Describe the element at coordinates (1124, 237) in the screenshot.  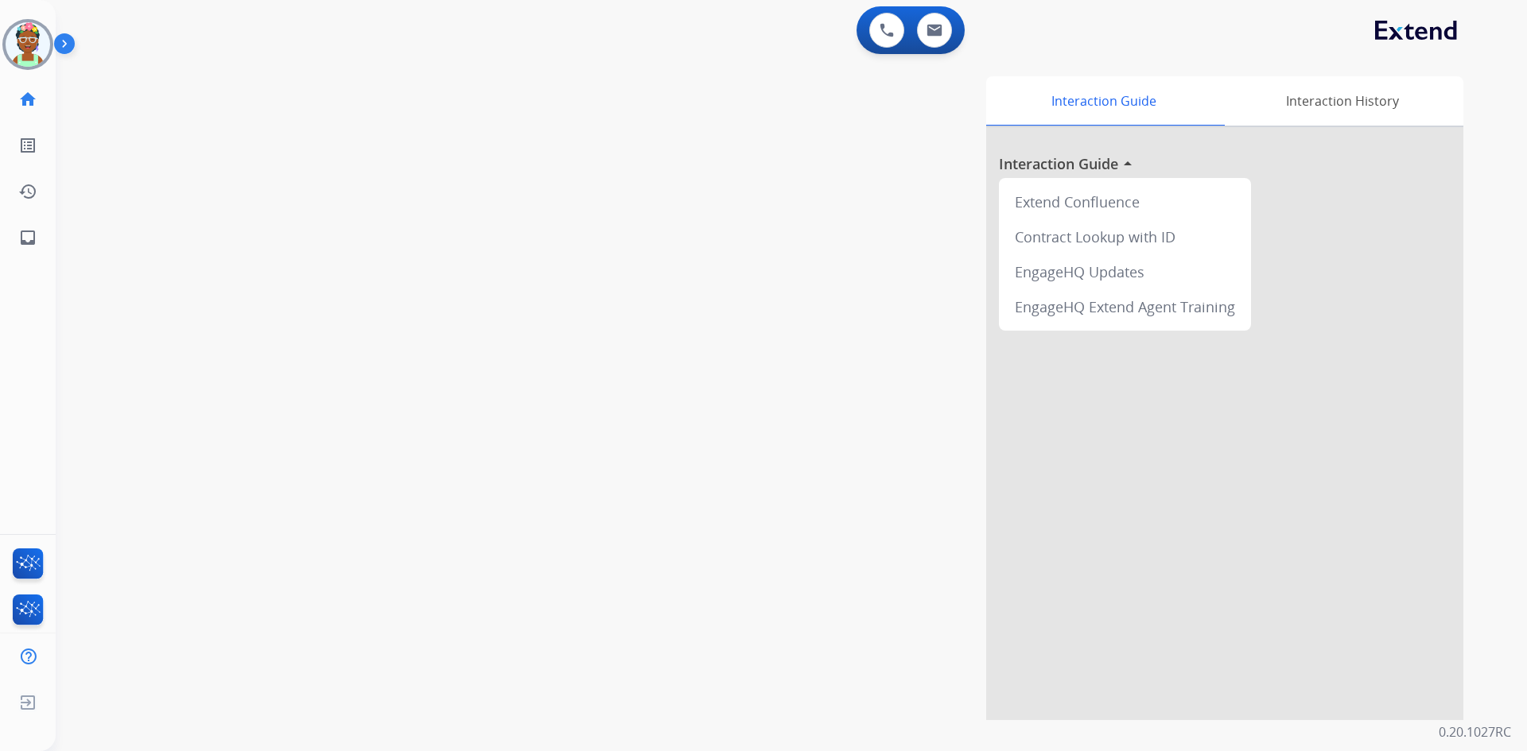
I see `div: Contract Lookup with ID` at that location.